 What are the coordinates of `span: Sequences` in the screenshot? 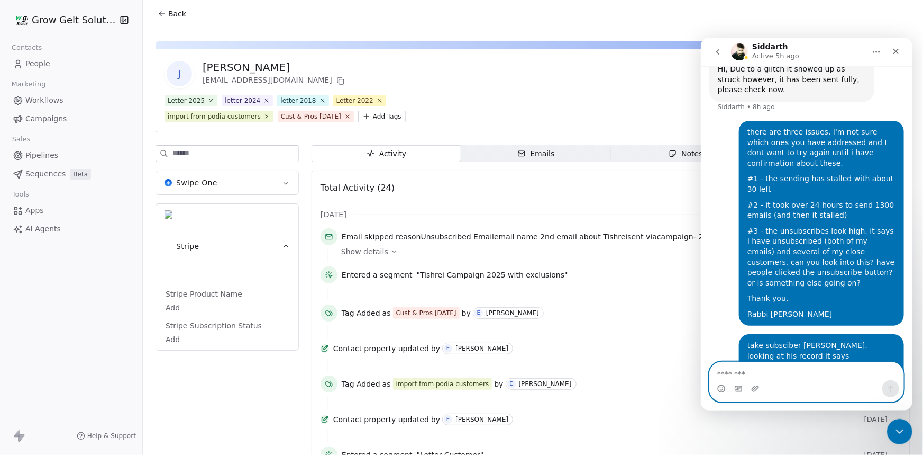 It's located at (46, 174).